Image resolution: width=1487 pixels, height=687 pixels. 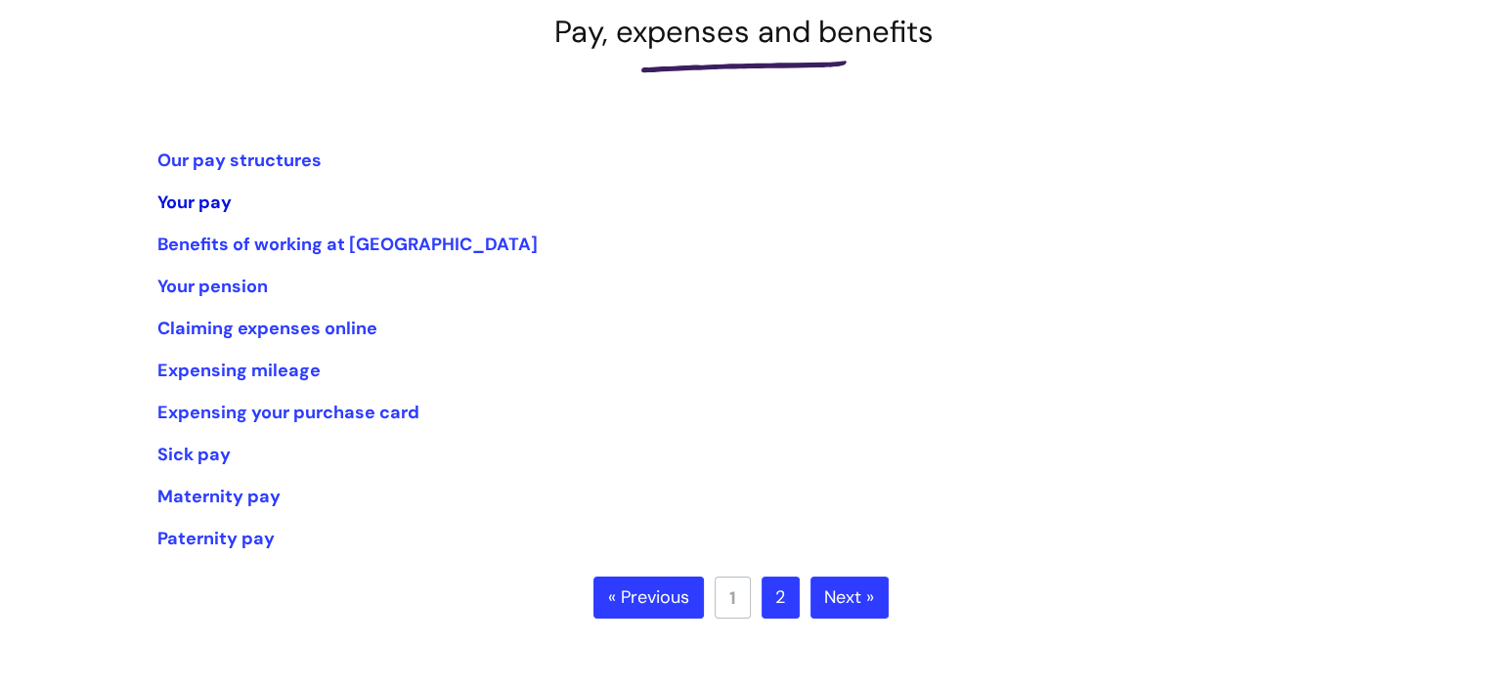 What do you see at coordinates (288, 413) in the screenshot?
I see `a: Expensing your purchase card` at bounding box center [288, 413].